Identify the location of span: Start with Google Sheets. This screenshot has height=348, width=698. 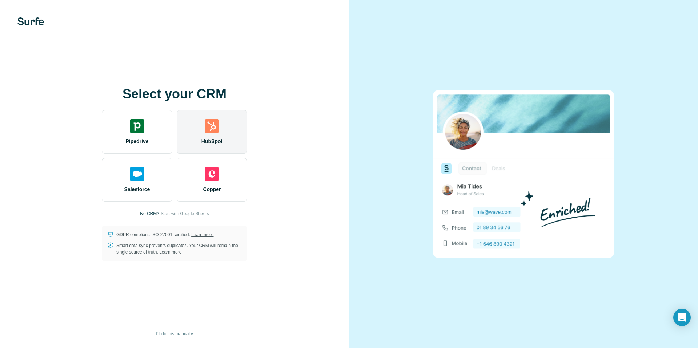
(185, 214).